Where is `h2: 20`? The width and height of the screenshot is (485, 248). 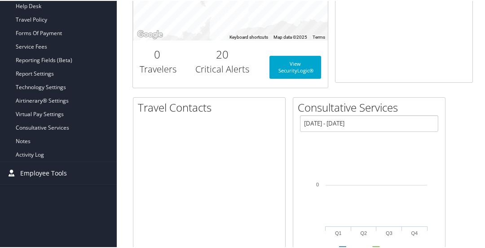
h2: 20 is located at coordinates (222, 53).